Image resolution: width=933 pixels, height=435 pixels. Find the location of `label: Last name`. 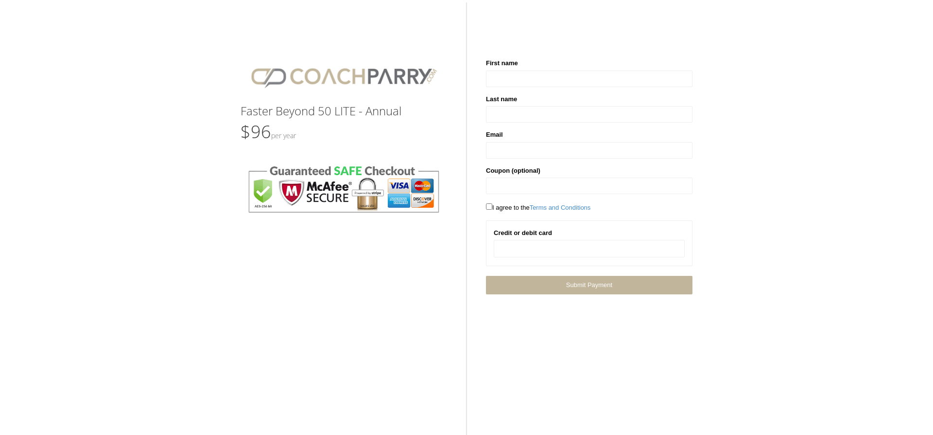

label: Last name is located at coordinates (502, 99).